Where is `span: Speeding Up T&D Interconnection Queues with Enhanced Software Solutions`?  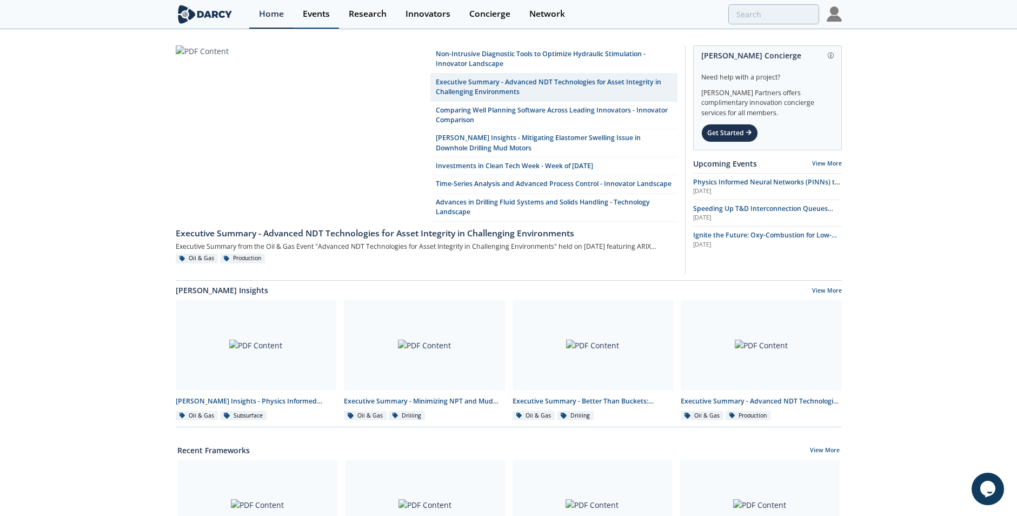 span: Speeding Up T&D Interconnection Queues with Enhanced Software Solutions is located at coordinates (763, 213).